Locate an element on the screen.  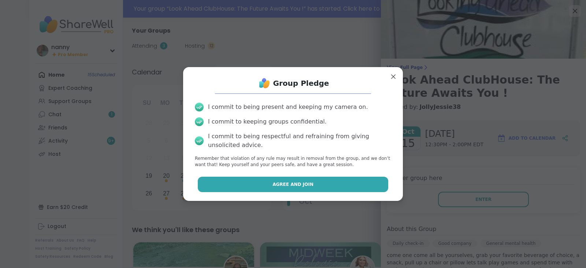
span: Agree and Join is located at coordinates (293, 184).